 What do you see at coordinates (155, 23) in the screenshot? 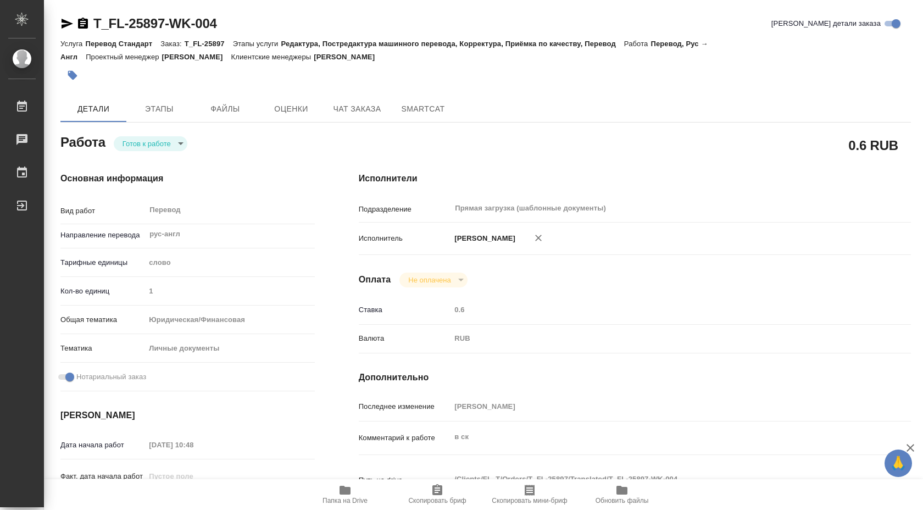
I see `a: T_FL-25897-WK-004` at bounding box center [155, 23].